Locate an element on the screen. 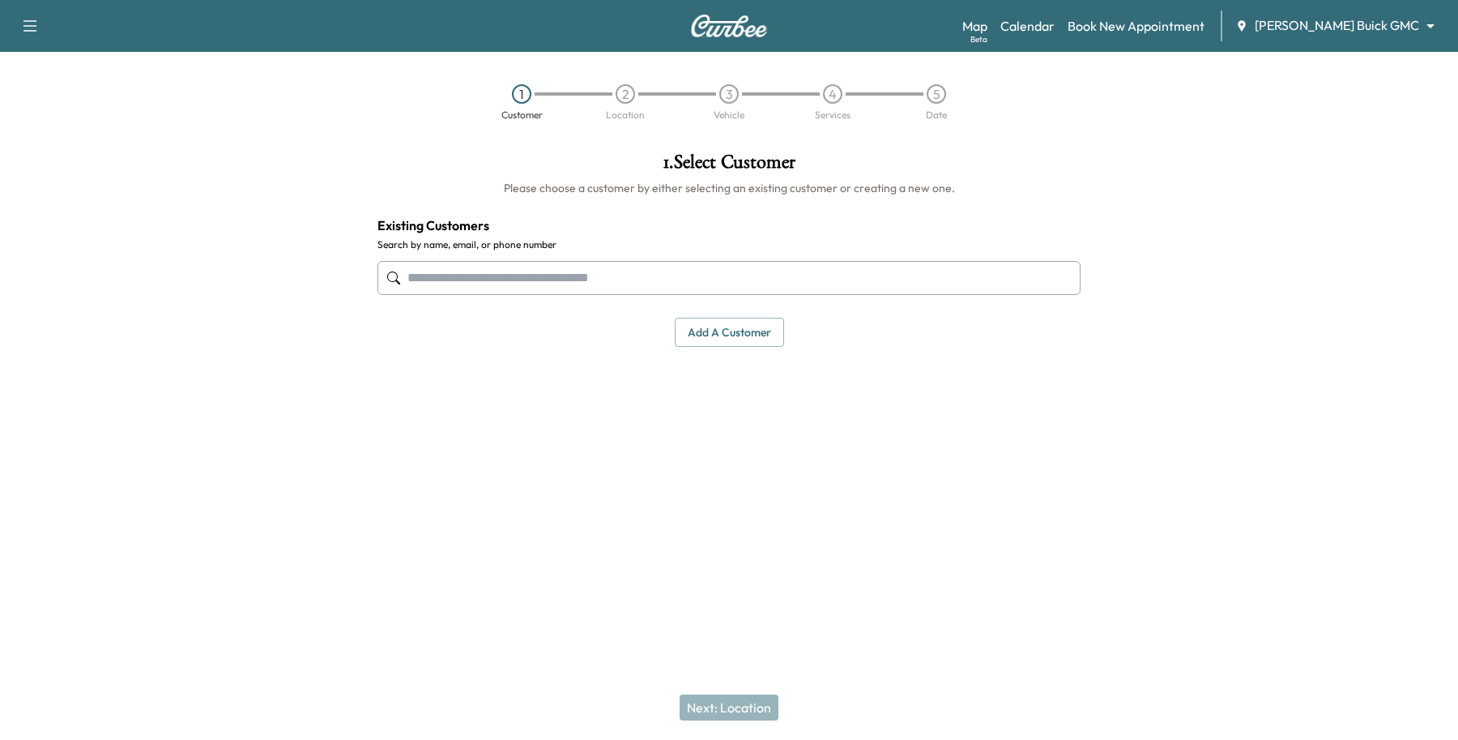  a: MapBeta is located at coordinates (975, 26).